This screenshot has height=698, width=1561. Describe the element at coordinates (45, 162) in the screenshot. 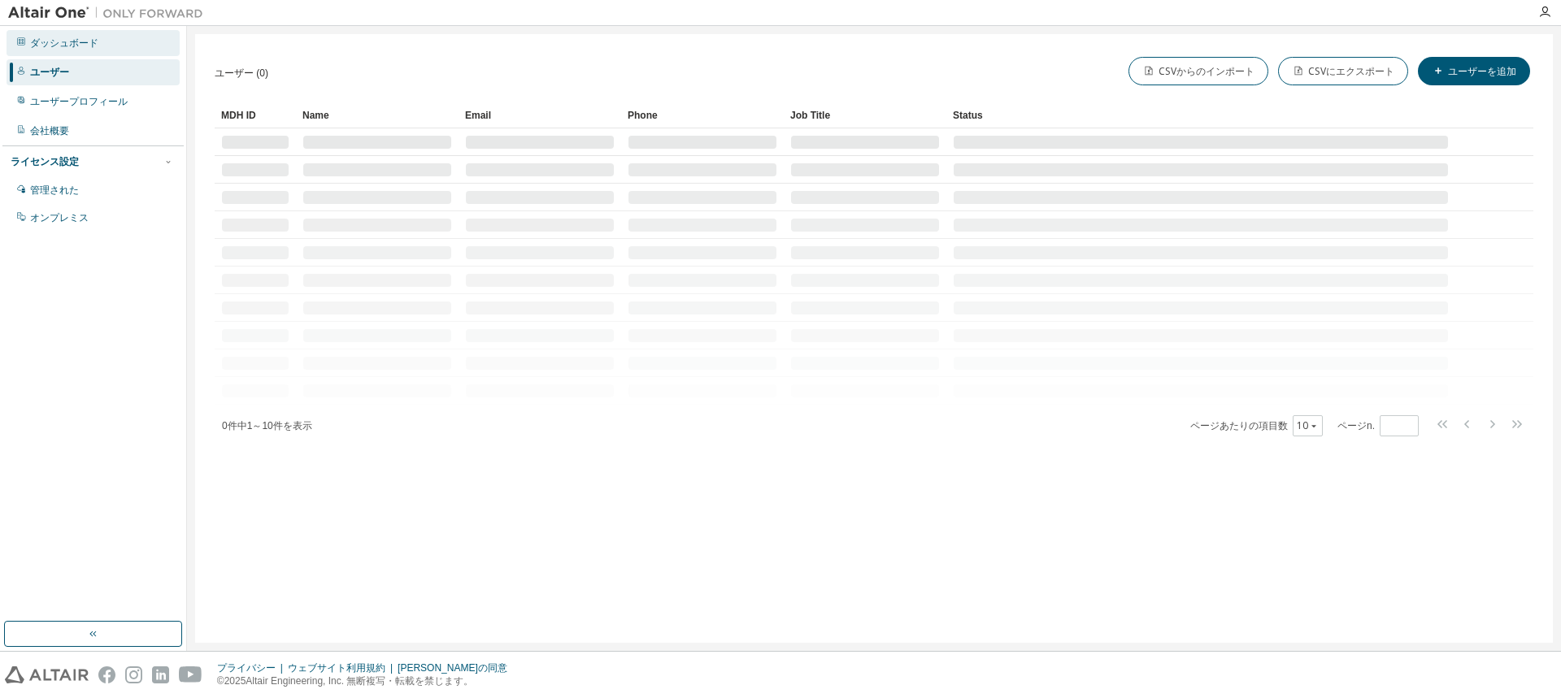

I see `font: ライセンス設定` at that location.